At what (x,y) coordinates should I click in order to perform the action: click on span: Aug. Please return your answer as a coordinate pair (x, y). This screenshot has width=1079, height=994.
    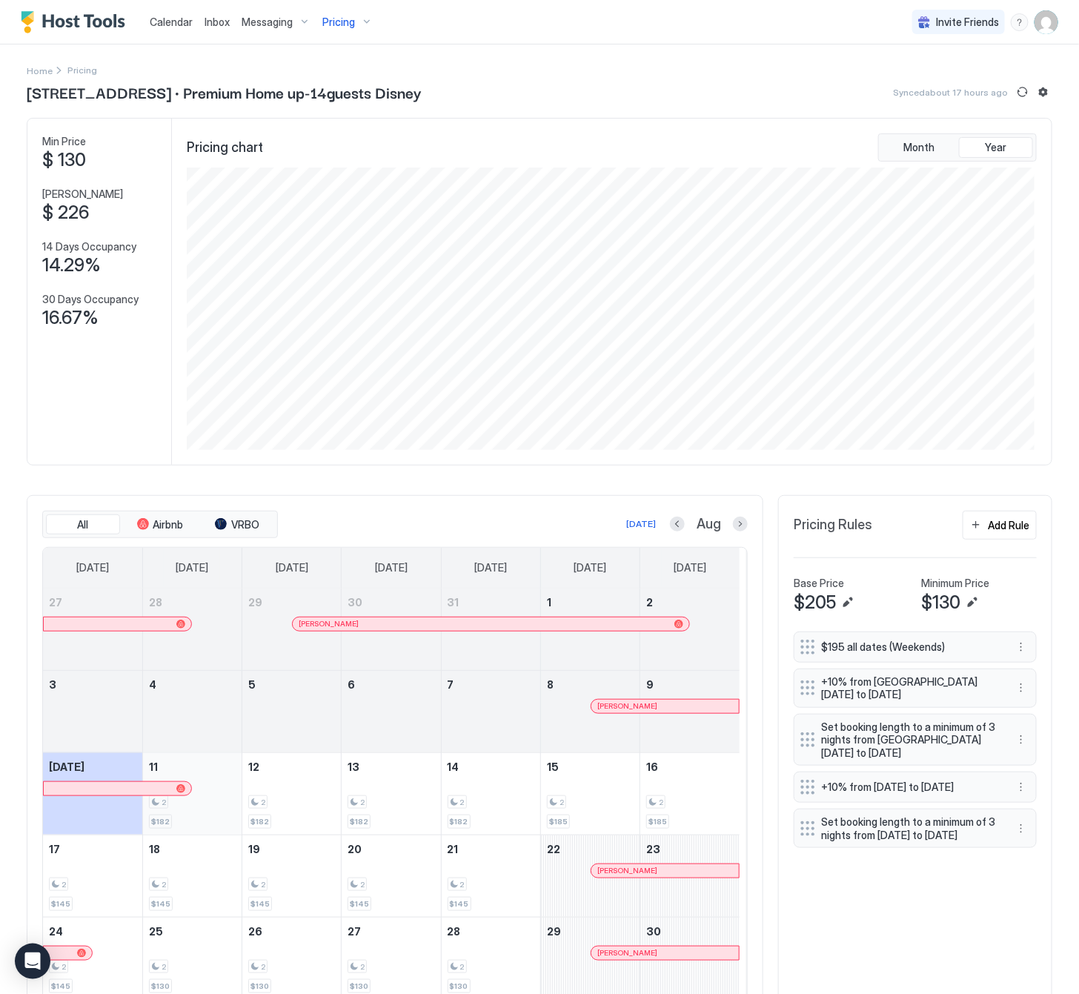
    Looking at the image, I should click on (709, 524).